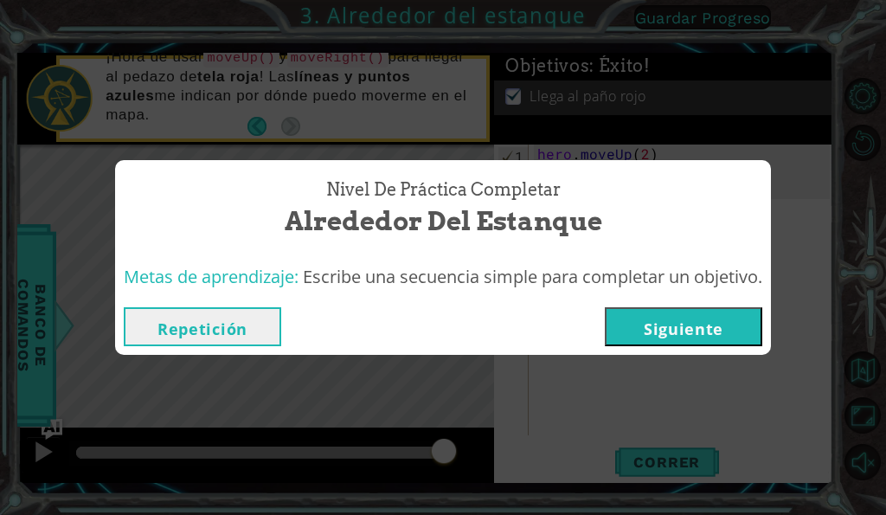 The image size is (886, 515). Describe the element at coordinates (532, 276) in the screenshot. I see `span: Escribe una secuencia simple para completar un objetivo.` at that location.